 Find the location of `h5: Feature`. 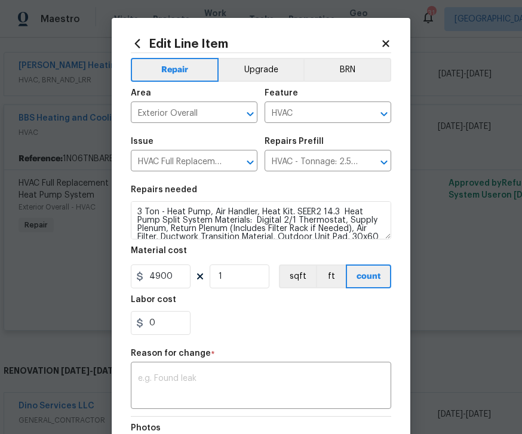

h5: Feature is located at coordinates (281, 93).